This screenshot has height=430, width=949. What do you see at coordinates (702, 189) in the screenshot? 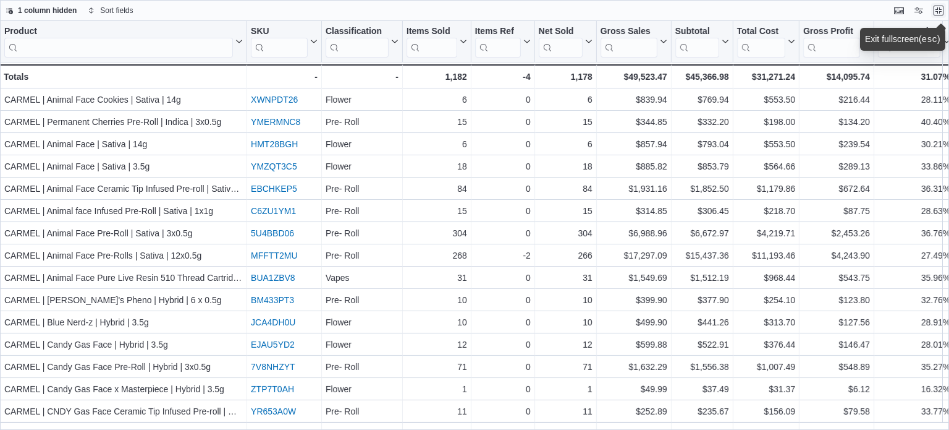
I see `div: $1,852.50` at bounding box center [702, 189].